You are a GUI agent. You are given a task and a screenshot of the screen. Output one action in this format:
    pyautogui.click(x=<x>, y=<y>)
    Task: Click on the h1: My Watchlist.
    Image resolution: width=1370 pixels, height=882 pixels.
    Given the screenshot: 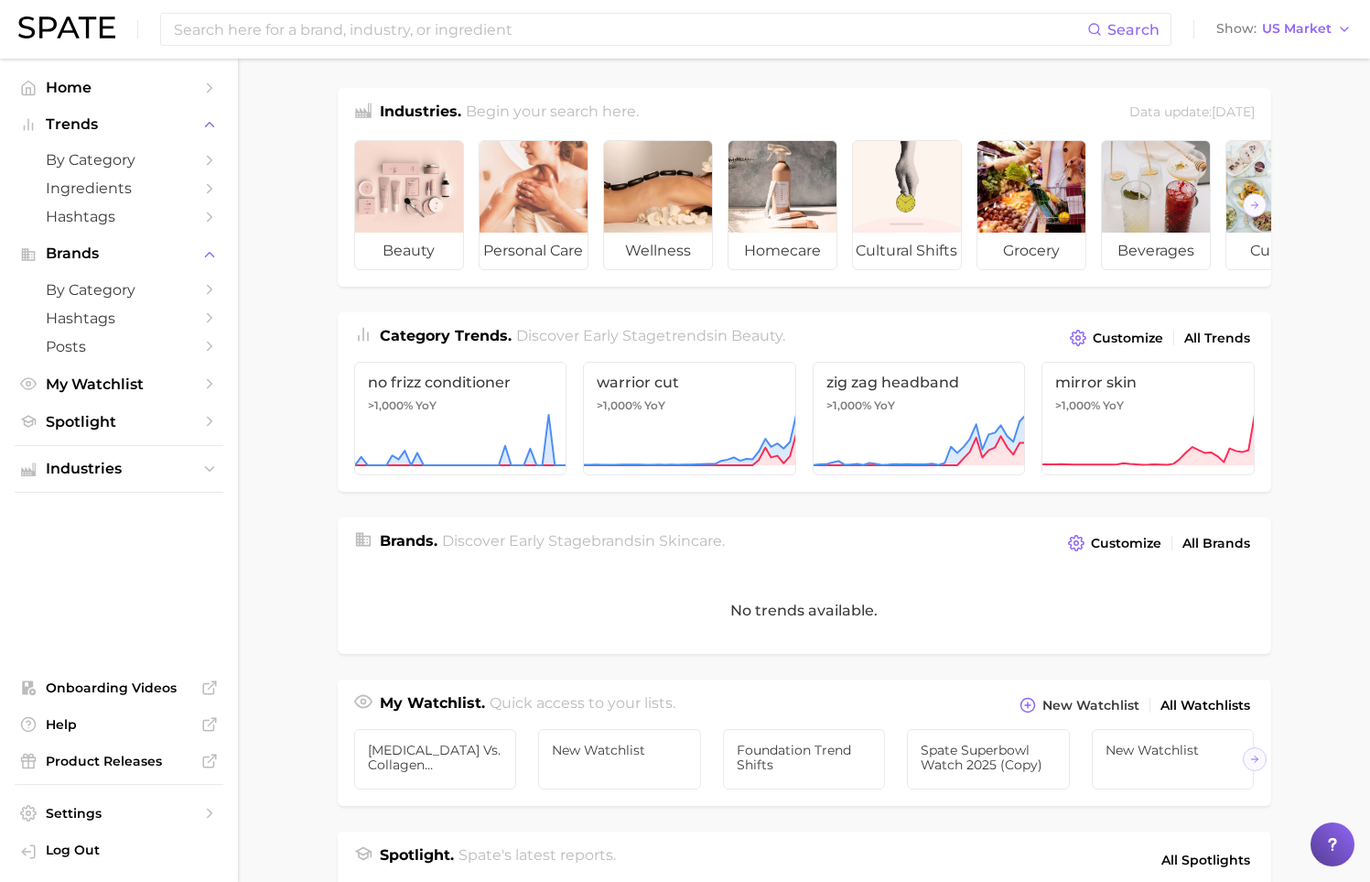 What is the action you would take?
    pyautogui.click(x=432, y=705)
    